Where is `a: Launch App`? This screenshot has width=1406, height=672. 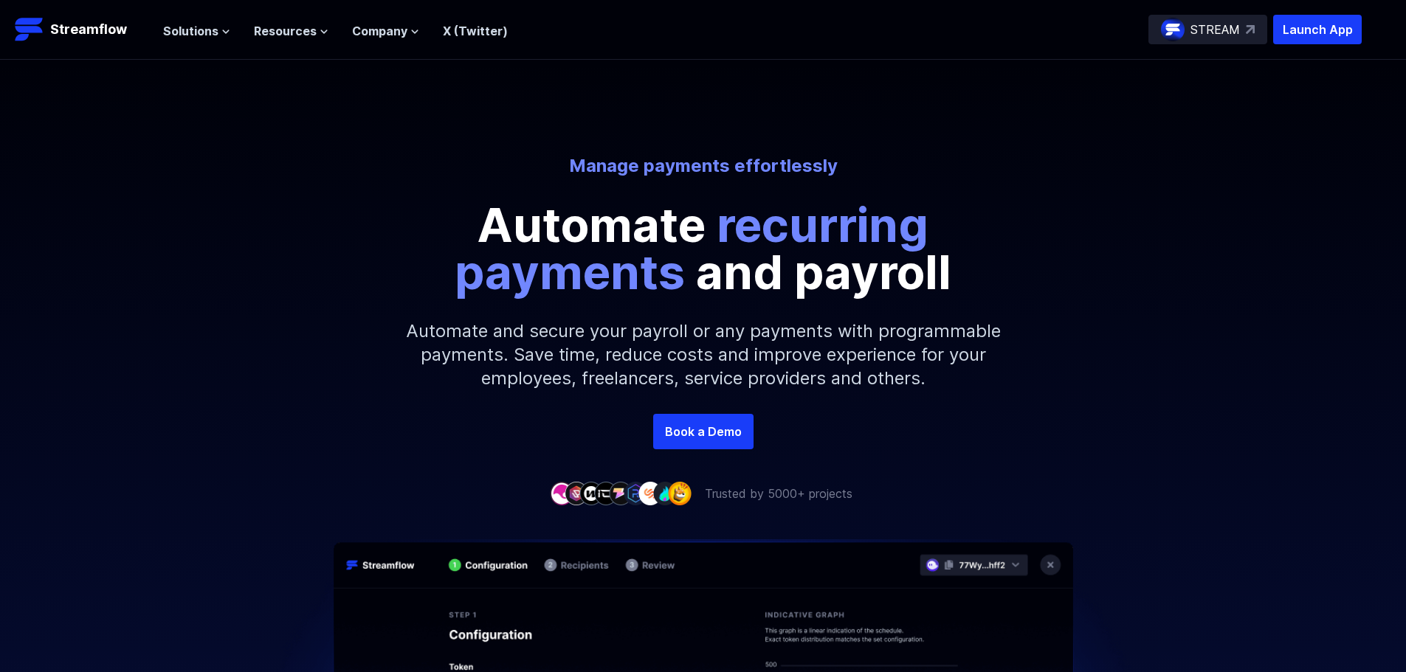
a: Launch App is located at coordinates (1317, 30).